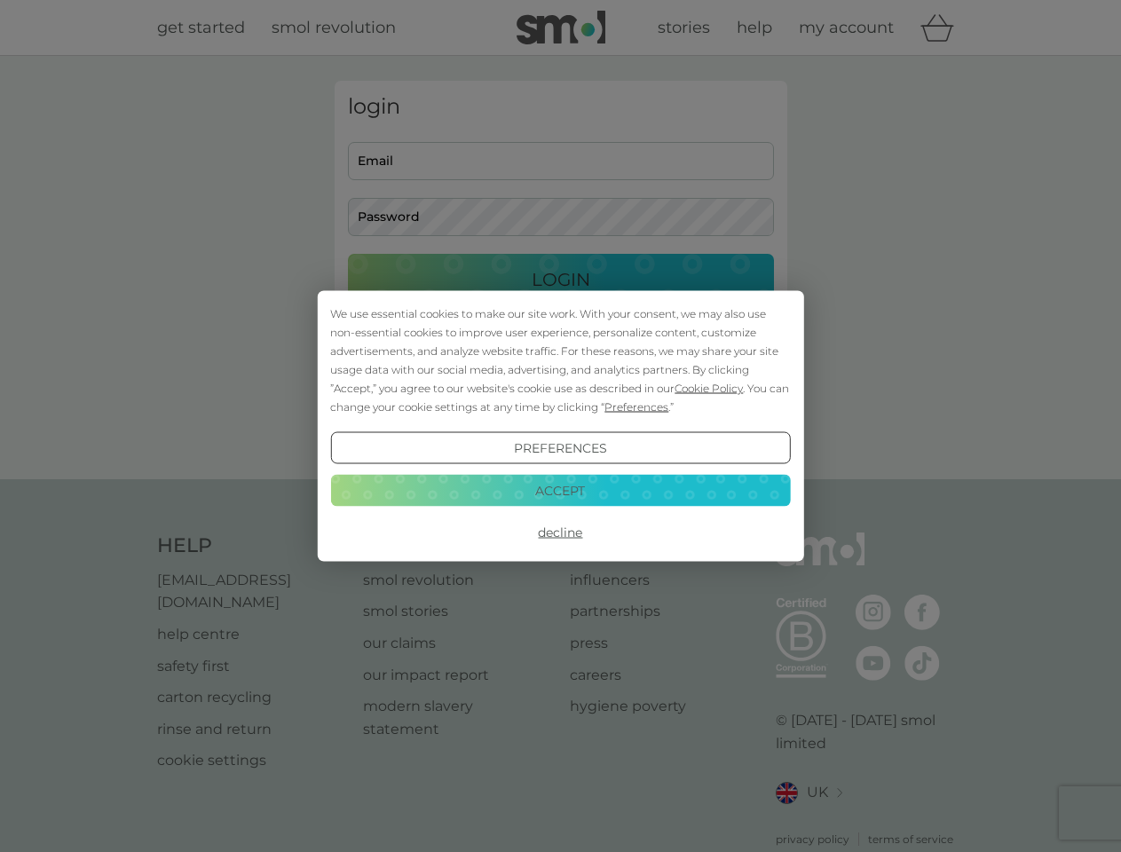  Describe the element at coordinates (560, 533) in the screenshot. I see `button: Decline` at that location.